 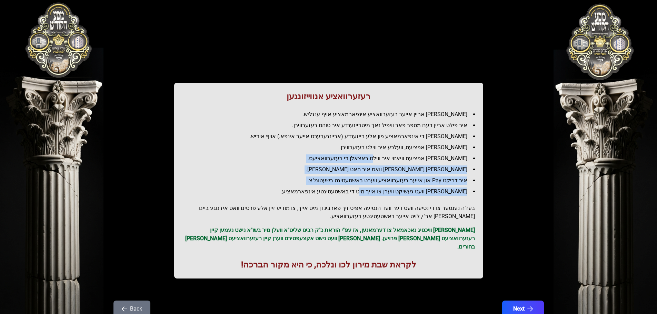 What do you see at coordinates (329, 265) in the screenshot?
I see `h1: לקראת שבת מירון לכו ונלכה, כי היא מקור הברכה!` at bounding box center [329, 265].